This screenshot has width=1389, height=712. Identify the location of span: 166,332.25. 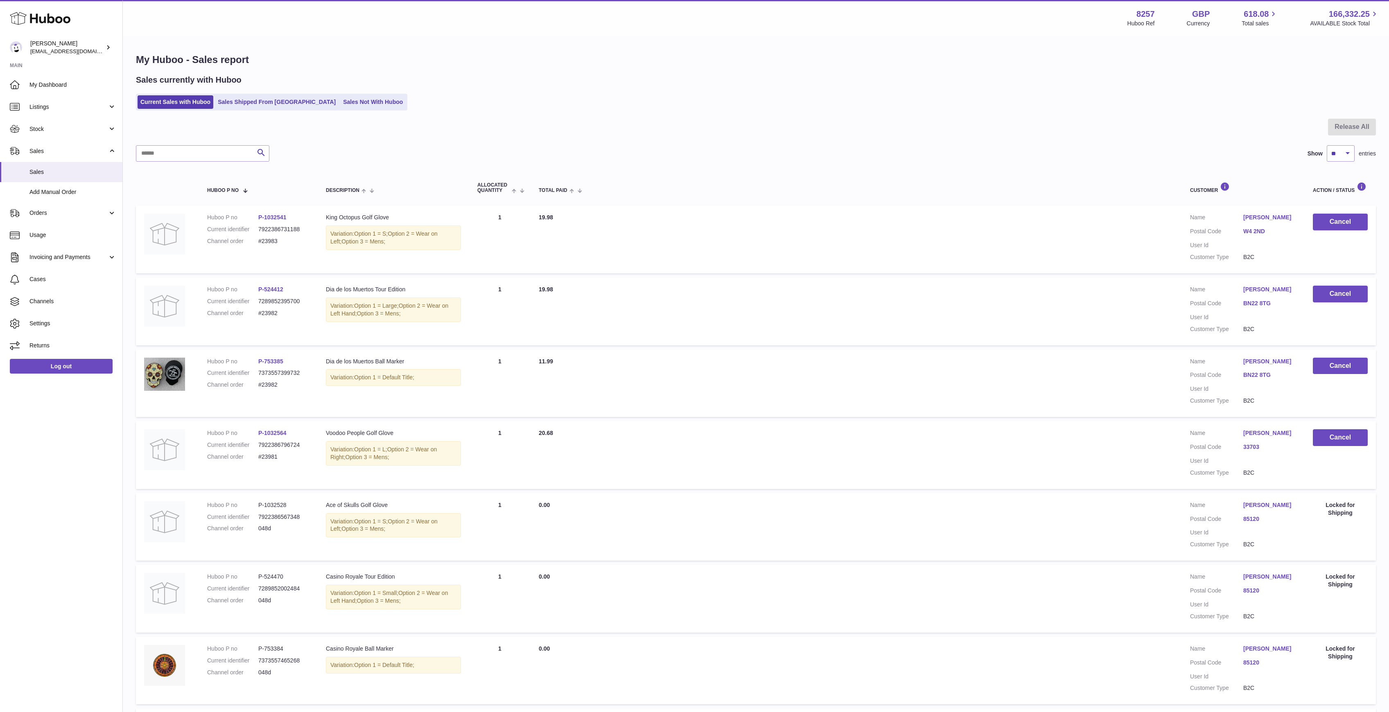
(1349, 14).